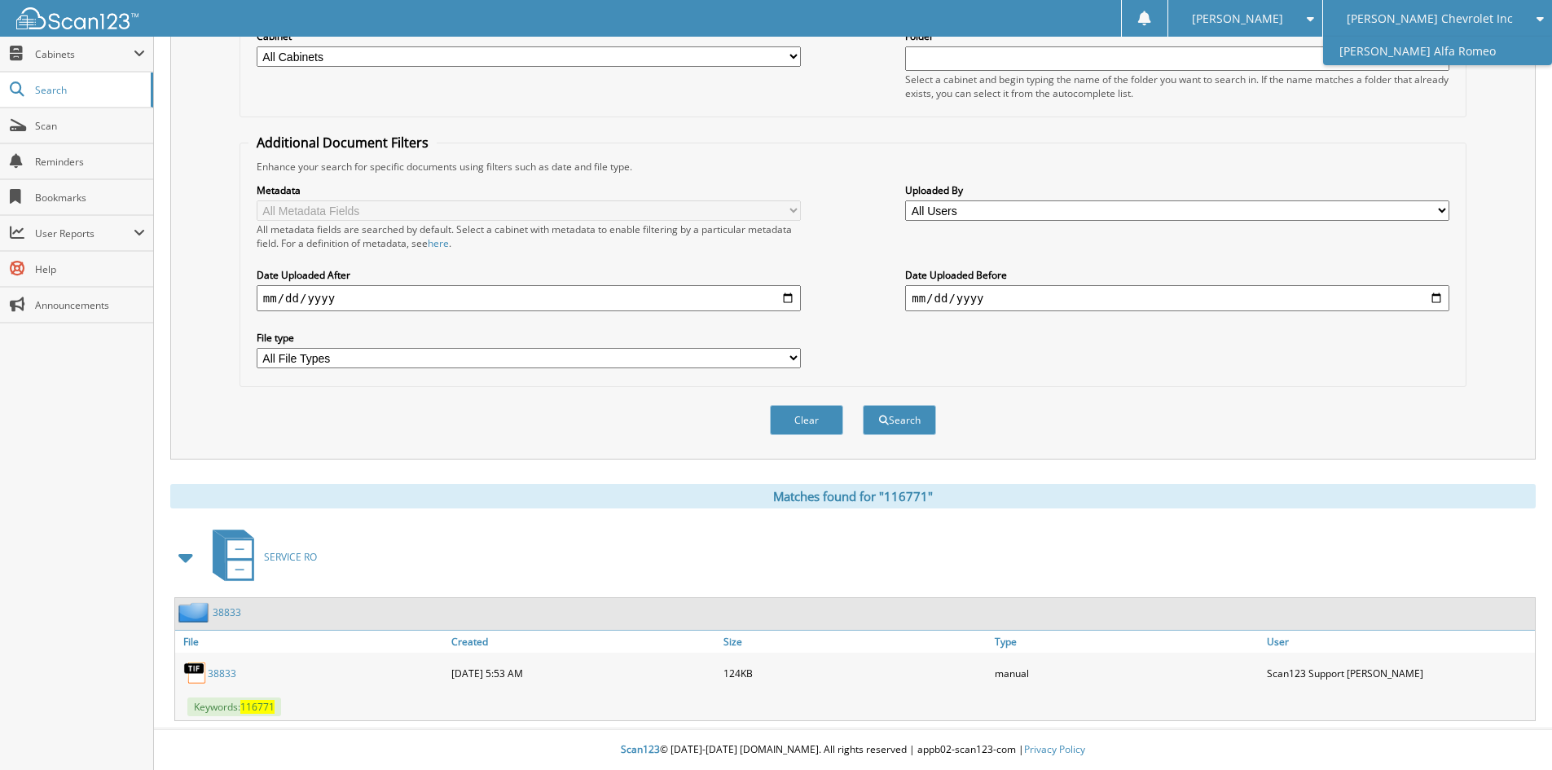 This screenshot has width=1552, height=770. What do you see at coordinates (90, 305) in the screenshot?
I see `span: Announcements` at bounding box center [90, 305].